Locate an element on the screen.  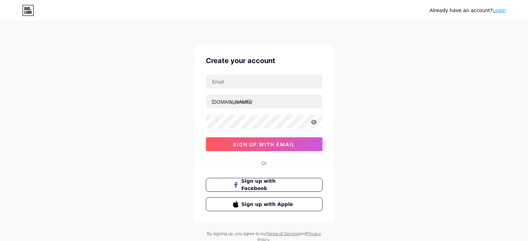
span: Sign up with Apple is located at coordinates (268, 205).